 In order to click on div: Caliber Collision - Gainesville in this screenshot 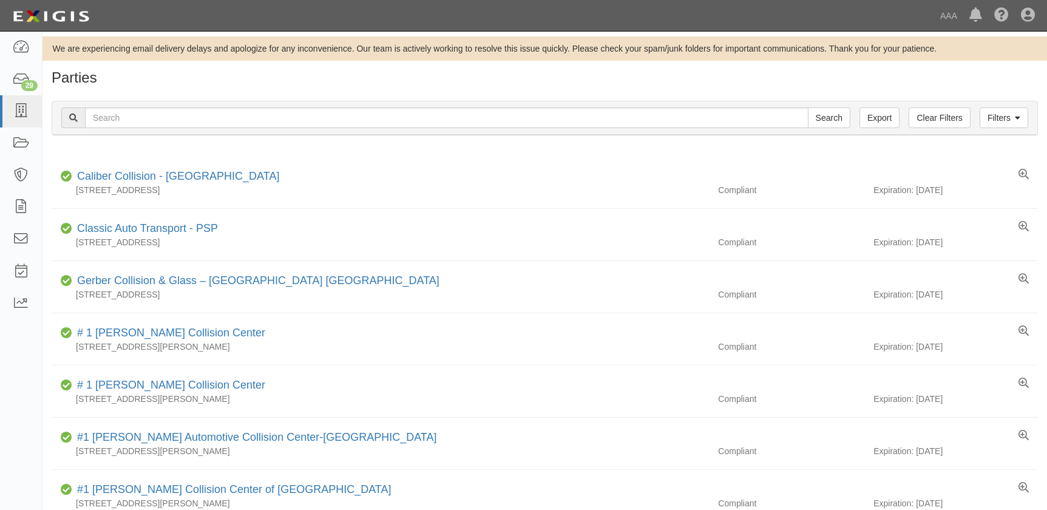, I will do `click(175, 177)`.